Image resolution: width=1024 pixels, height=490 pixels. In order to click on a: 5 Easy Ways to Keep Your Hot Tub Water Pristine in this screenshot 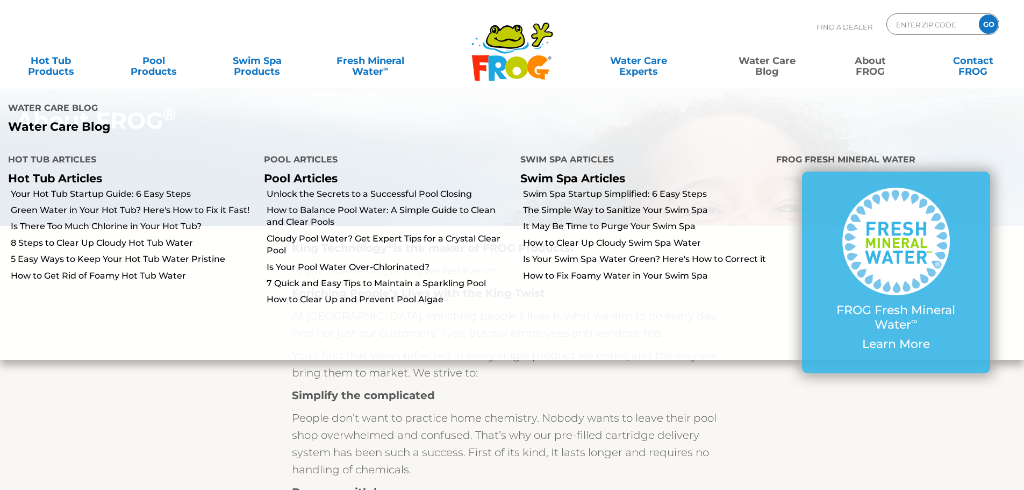, I will do `click(133, 259)`.